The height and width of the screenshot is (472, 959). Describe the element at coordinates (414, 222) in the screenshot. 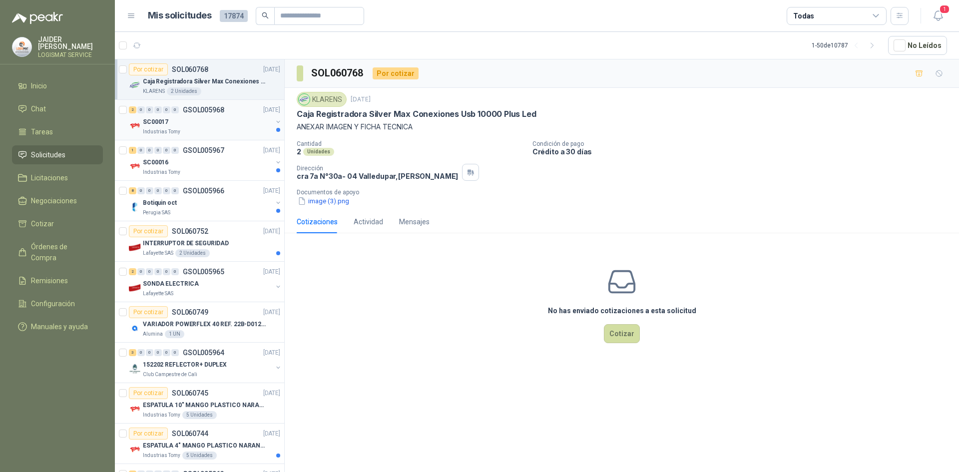

I see `div: Mensajes` at that location.